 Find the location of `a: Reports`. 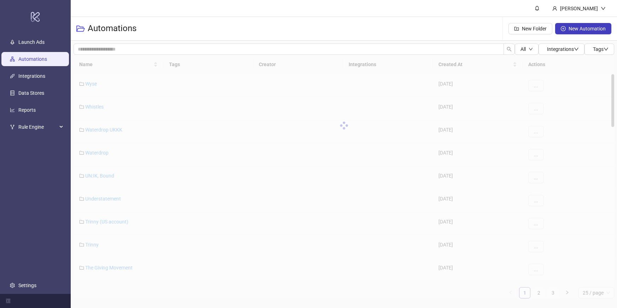

a: Reports is located at coordinates (27, 110).